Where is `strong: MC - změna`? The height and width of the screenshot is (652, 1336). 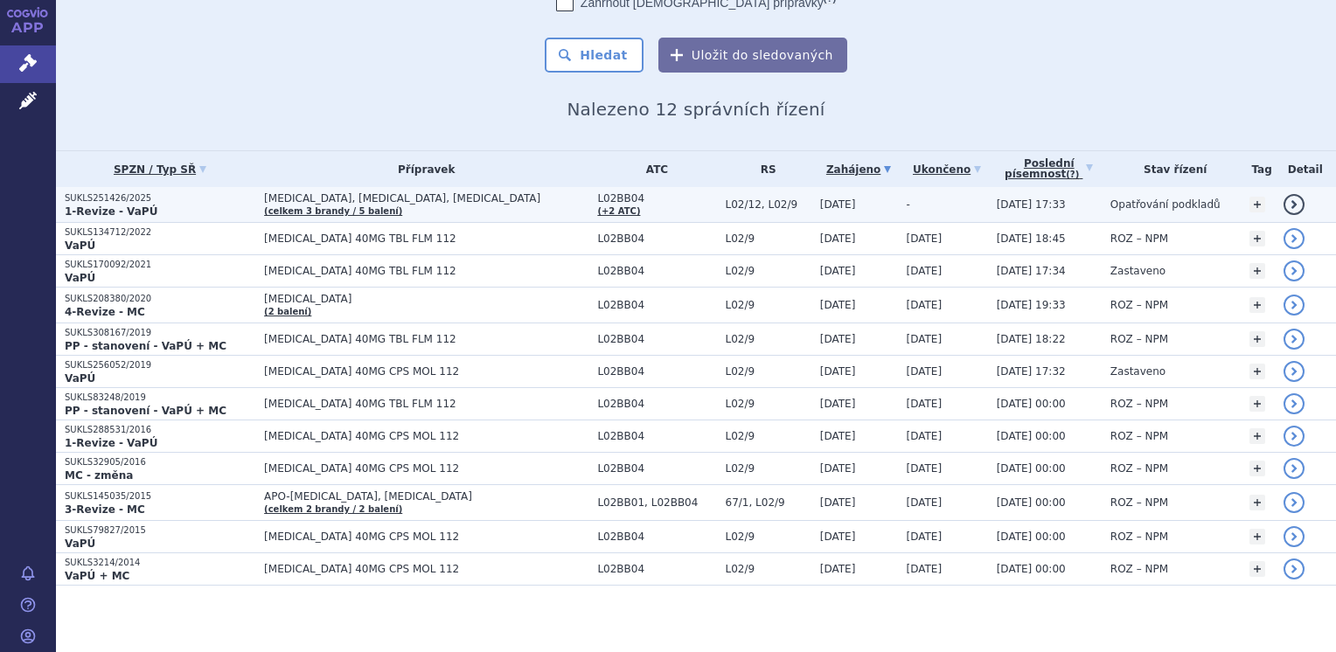 strong: MC - změna is located at coordinates (99, 476).